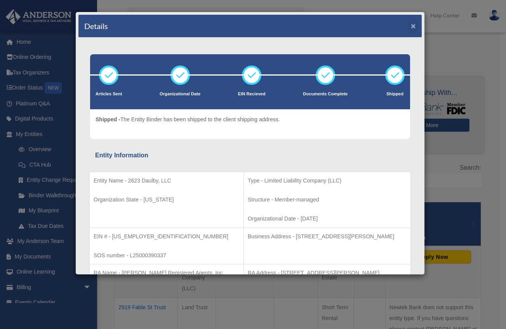  What do you see at coordinates (180, 94) in the screenshot?
I see `p: Organizational Date` at bounding box center [180, 94].